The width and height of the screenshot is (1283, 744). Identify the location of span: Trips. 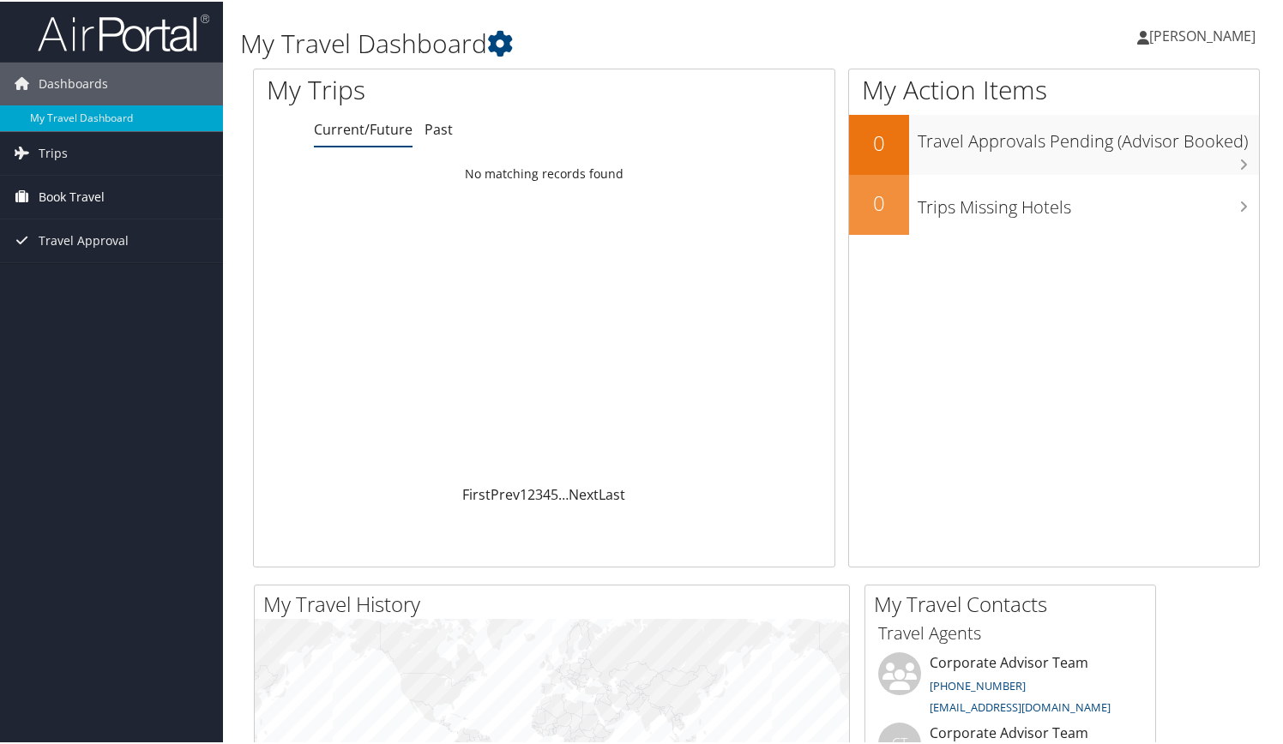
(53, 152).